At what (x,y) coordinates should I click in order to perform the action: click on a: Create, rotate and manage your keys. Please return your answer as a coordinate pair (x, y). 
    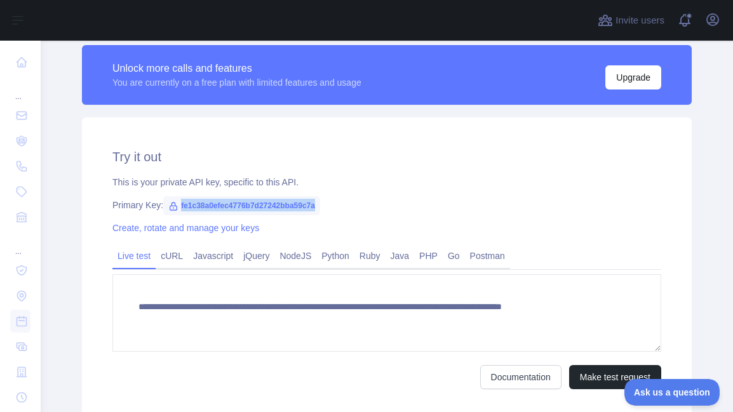
    Looking at the image, I should click on (185, 228).